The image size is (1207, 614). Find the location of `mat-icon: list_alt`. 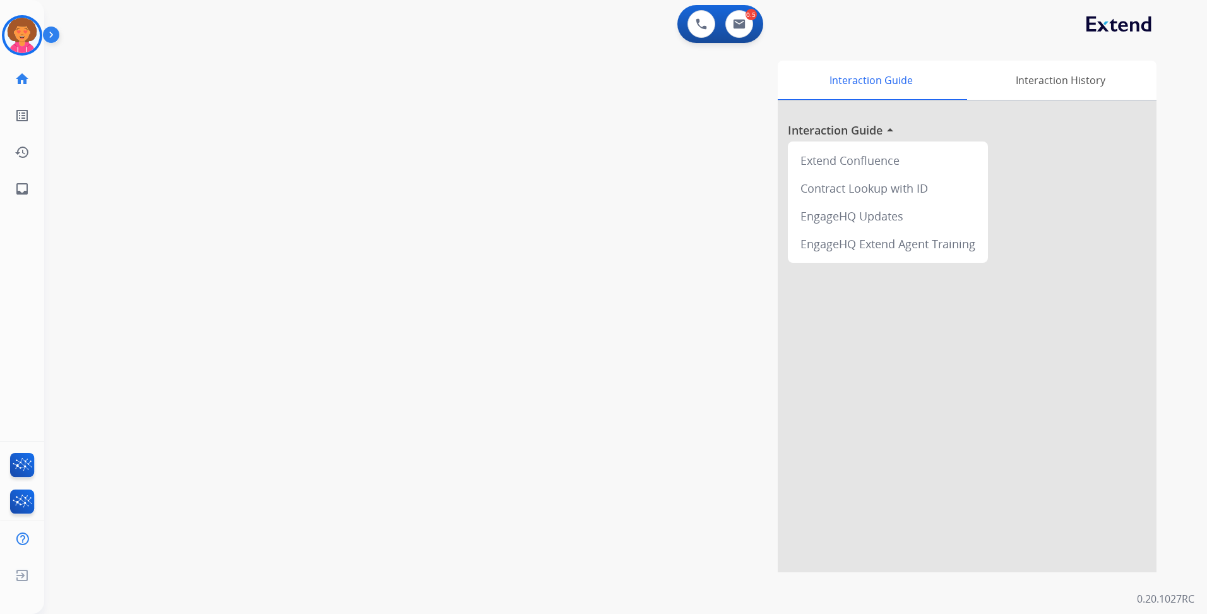

mat-icon: list_alt is located at coordinates (22, 116).